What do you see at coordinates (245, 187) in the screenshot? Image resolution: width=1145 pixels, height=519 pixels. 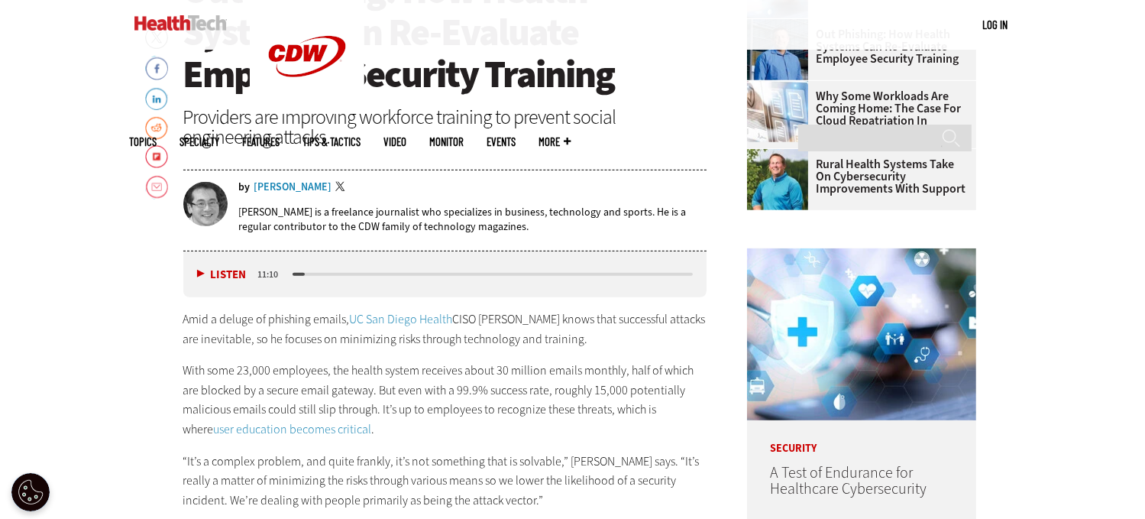 I see `span: by` at bounding box center [245, 187].